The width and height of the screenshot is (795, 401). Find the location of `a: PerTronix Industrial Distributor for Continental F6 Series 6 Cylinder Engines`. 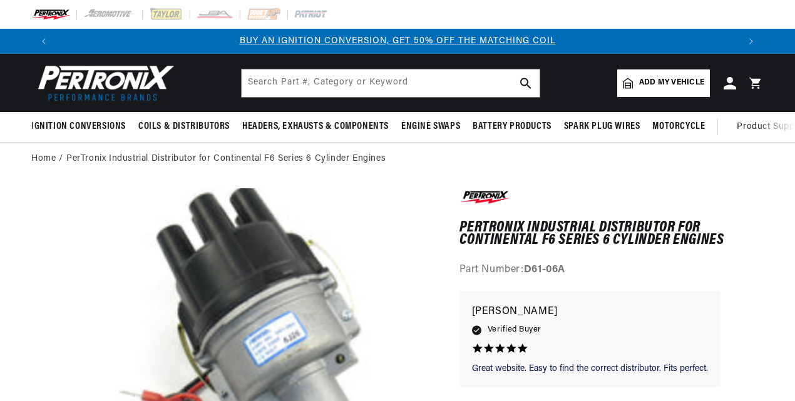

a: PerTronix Industrial Distributor for Continental F6 Series 6 Cylinder Engines is located at coordinates (226, 159).